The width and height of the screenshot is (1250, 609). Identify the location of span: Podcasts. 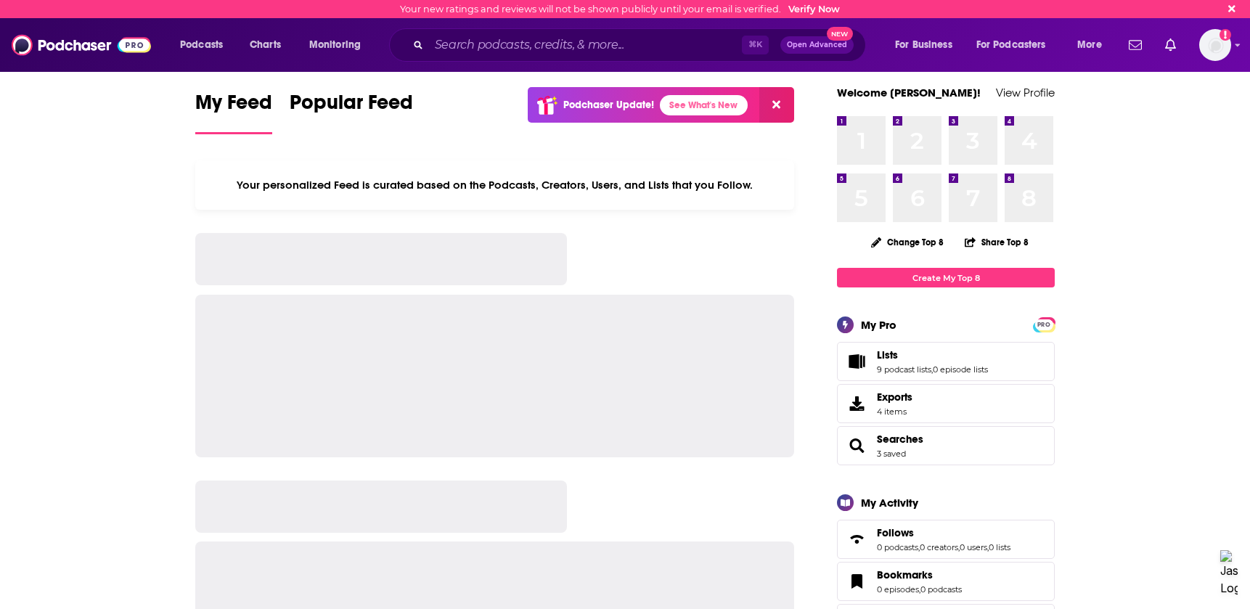
(201, 45).